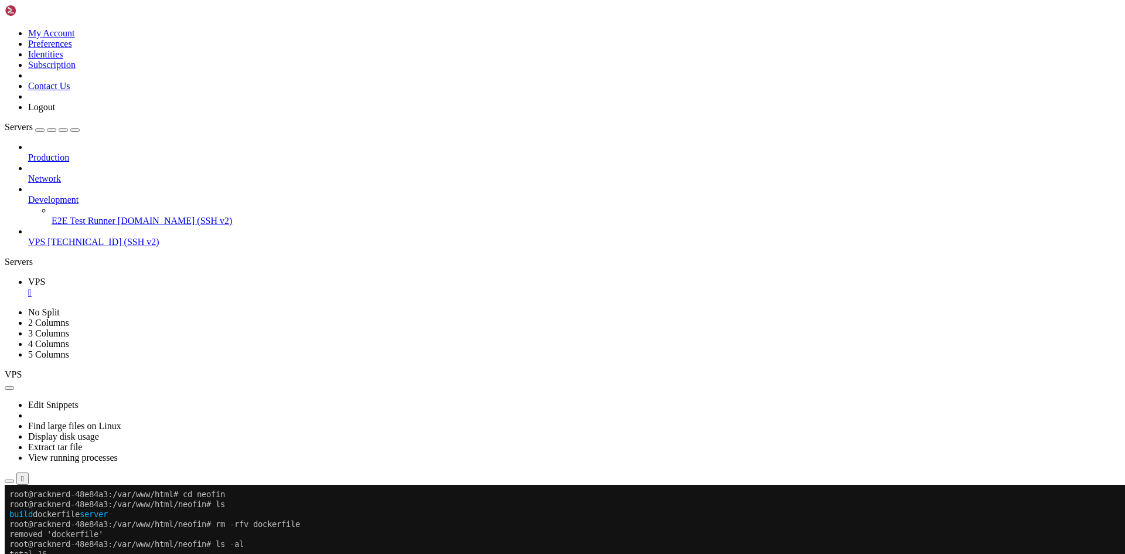 The image size is (1125, 554). What do you see at coordinates (574, 173) in the screenshot?
I see `li: Network` at bounding box center [574, 173].